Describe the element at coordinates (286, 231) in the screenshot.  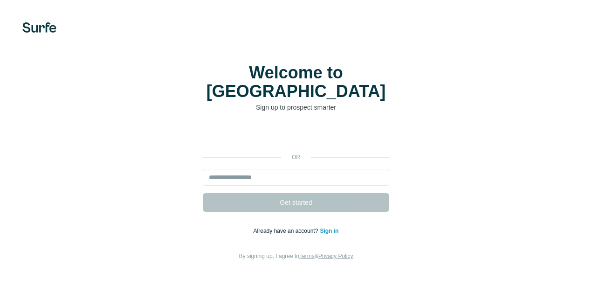
I see `span: Already have an account?` at that location.